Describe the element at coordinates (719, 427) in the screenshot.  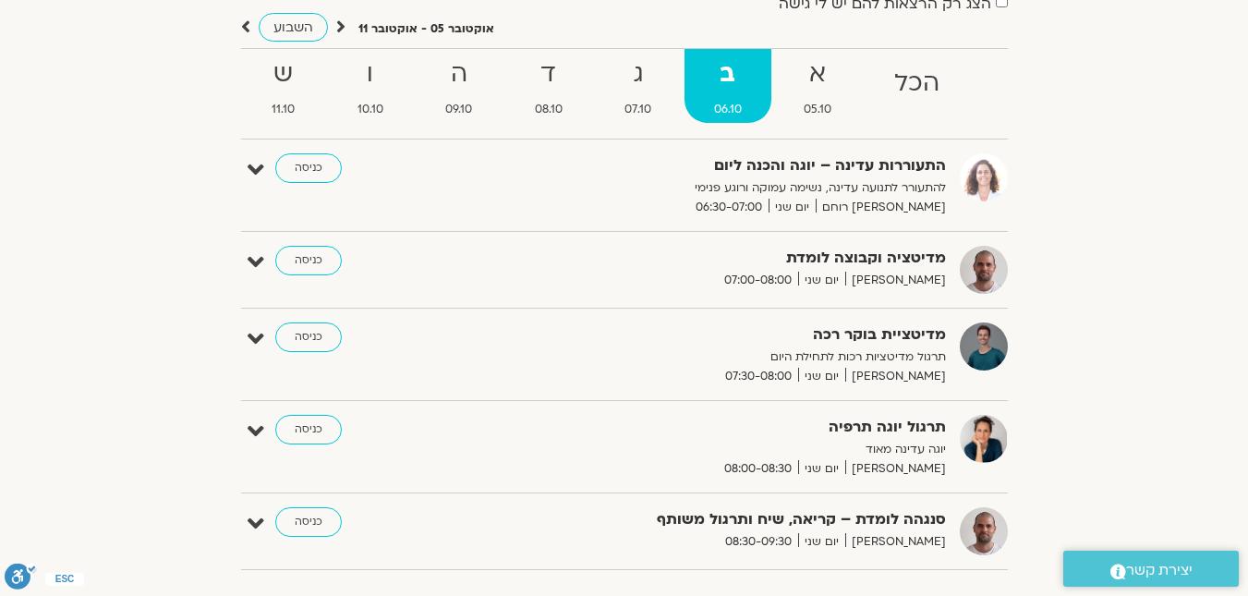
I see `strong: תרגול יוגה תרפיה` at that location.